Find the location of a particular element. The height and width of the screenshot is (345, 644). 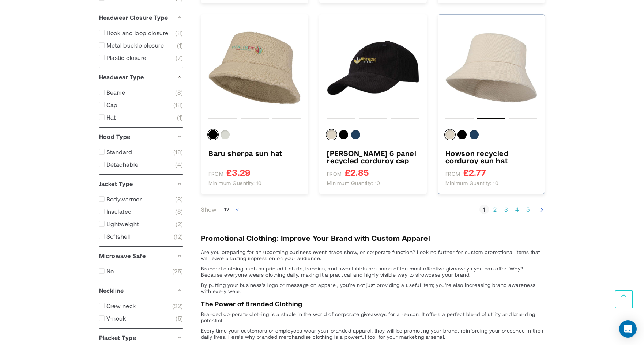

div: Hood Type is located at coordinates (141, 137).